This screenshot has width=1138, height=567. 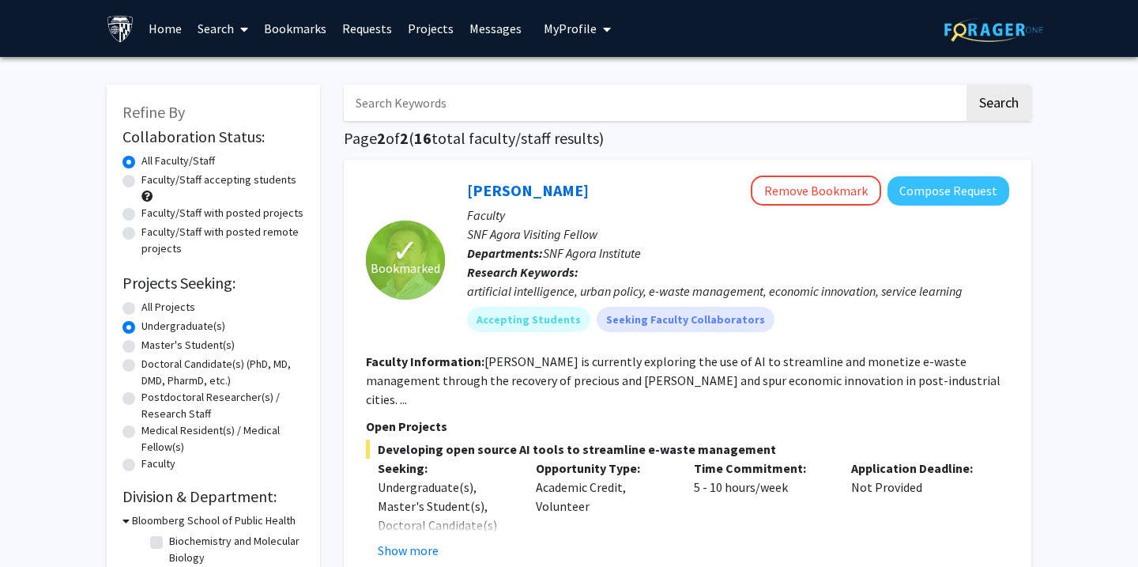 I want to click on b: Departments:, so click(x=505, y=253).